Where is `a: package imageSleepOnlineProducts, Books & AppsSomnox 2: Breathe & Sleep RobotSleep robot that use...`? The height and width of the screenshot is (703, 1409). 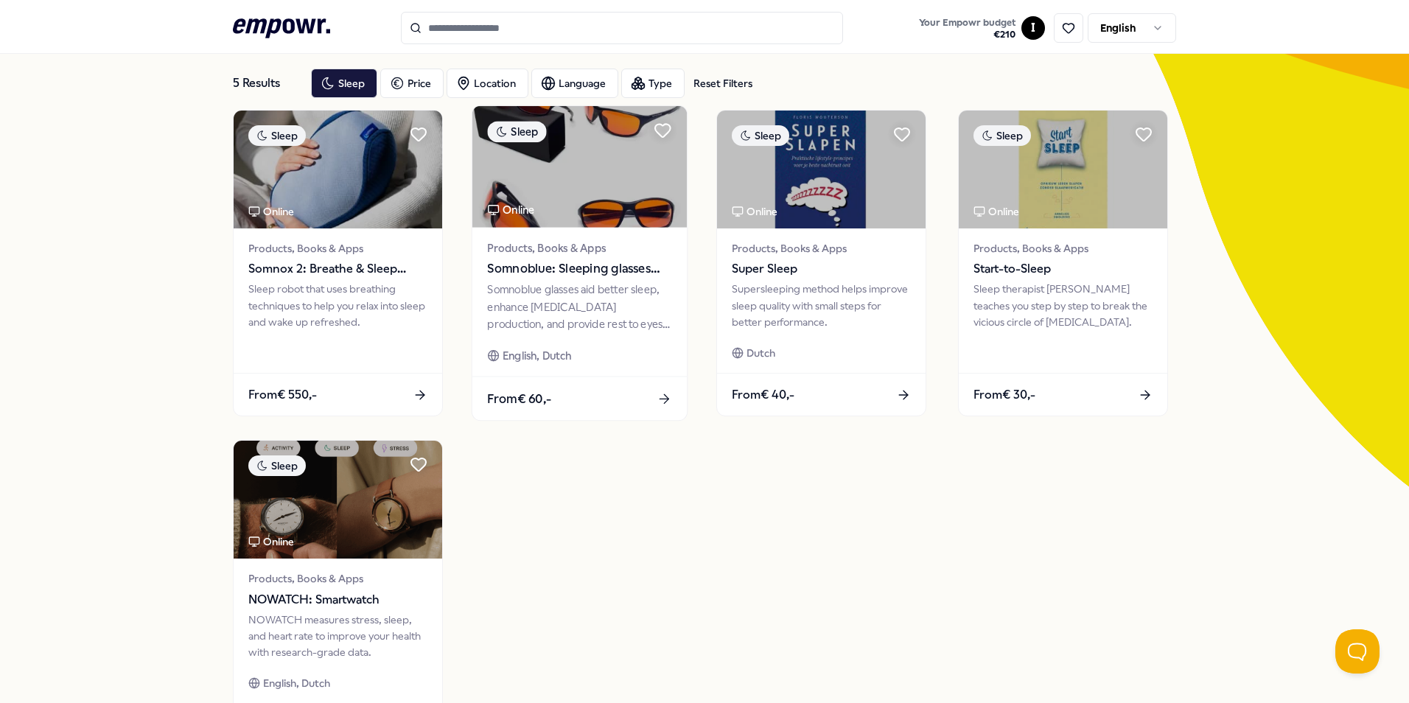 a: package imageSleepOnlineProducts, Books & AppsSomnox 2: Breathe & Sleep RobotSleep robot that use... is located at coordinates (337, 263).